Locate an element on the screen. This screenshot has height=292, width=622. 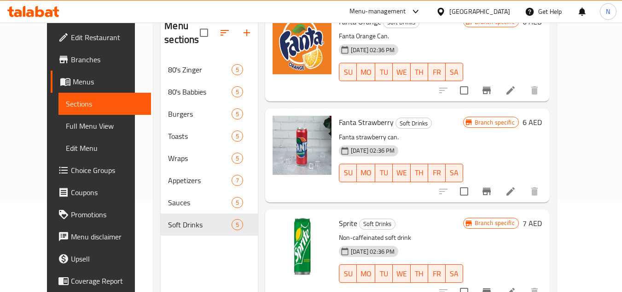
div: Burgers is located at coordinates (200, 114).